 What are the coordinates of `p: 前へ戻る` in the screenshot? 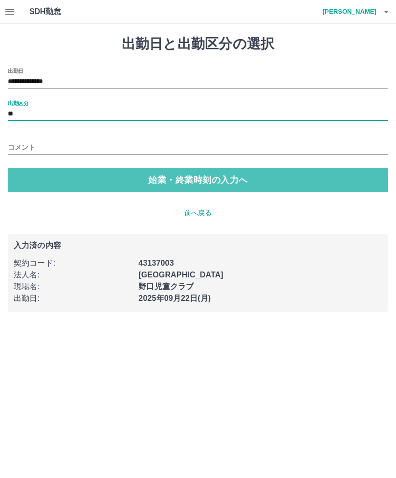 It's located at (198, 213).